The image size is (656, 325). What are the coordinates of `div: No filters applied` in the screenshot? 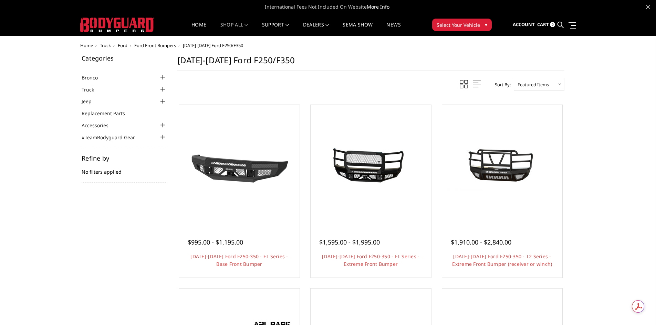 It's located at (124, 169).